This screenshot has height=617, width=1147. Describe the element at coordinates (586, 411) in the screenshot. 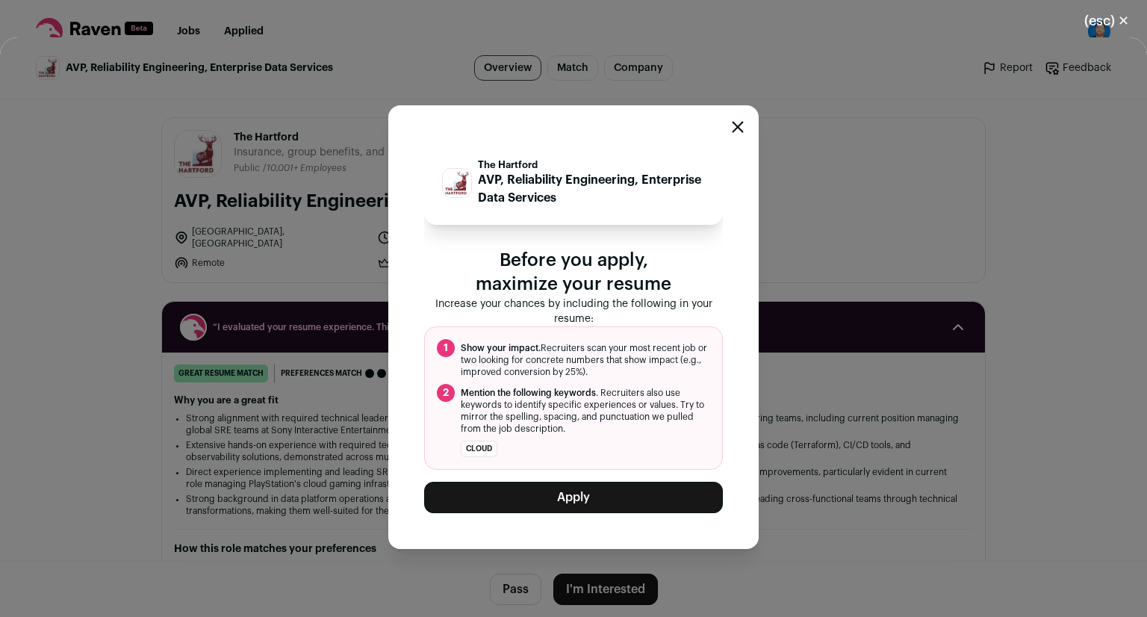

I see `span: . Recruiters also use keywords to identify specific experiences or values. Try to mirror the spel...` at that location.